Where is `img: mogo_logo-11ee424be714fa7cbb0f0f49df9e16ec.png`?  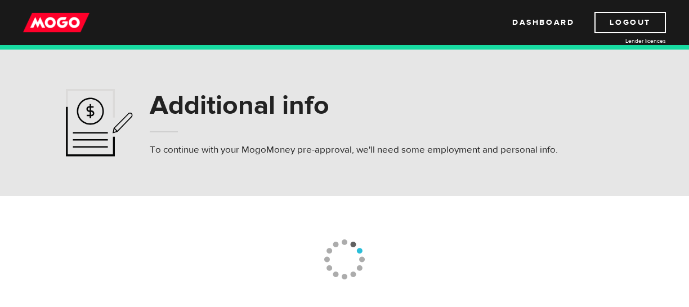 img: mogo_logo-11ee424be714fa7cbb0f0f49df9e16ec.png is located at coordinates (56, 23).